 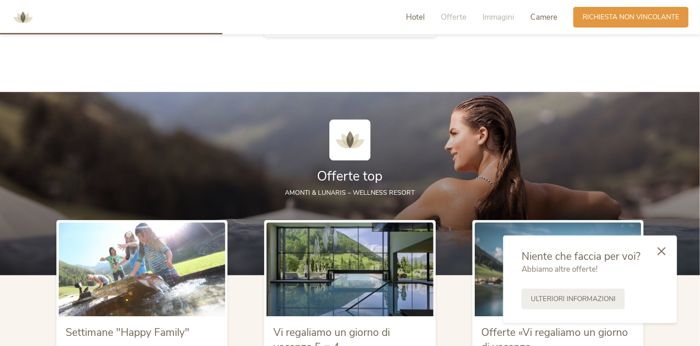 What do you see at coordinates (128, 333) in the screenshot?
I see `span: Settimane "Happy Family"` at bounding box center [128, 333].